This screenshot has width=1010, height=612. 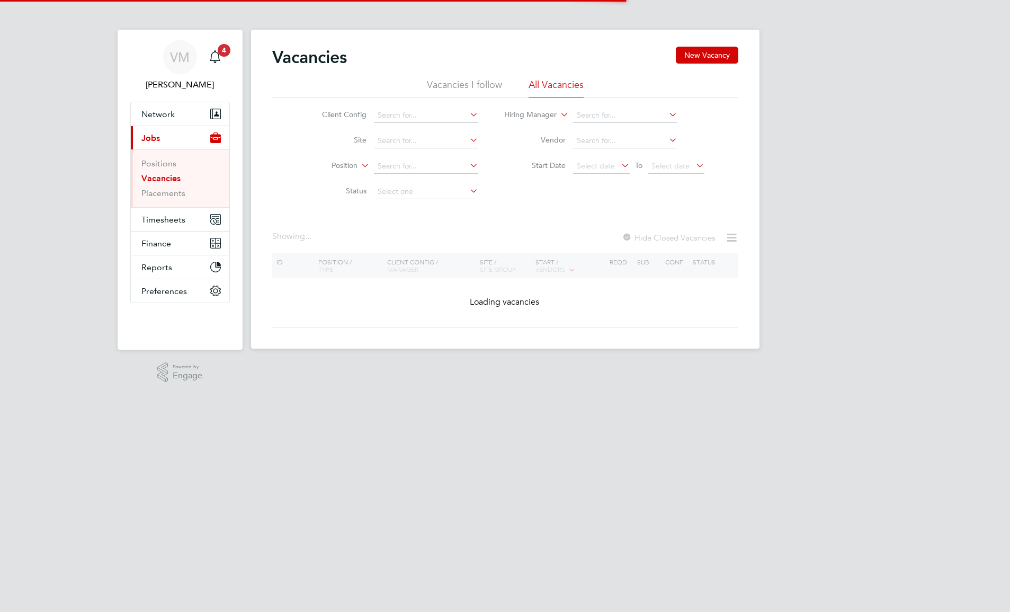 I want to click on label: Start Date, so click(x=535, y=165).